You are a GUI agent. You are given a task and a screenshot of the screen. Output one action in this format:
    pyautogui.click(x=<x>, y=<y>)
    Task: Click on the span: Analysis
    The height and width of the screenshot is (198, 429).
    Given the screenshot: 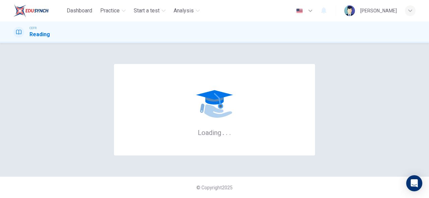 What is the action you would take?
    pyautogui.click(x=183, y=11)
    